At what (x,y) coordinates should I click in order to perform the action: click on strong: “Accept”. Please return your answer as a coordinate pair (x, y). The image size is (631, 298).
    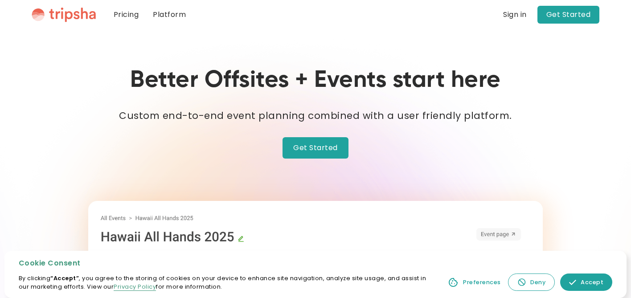
    Looking at the image, I should click on (65, 278).